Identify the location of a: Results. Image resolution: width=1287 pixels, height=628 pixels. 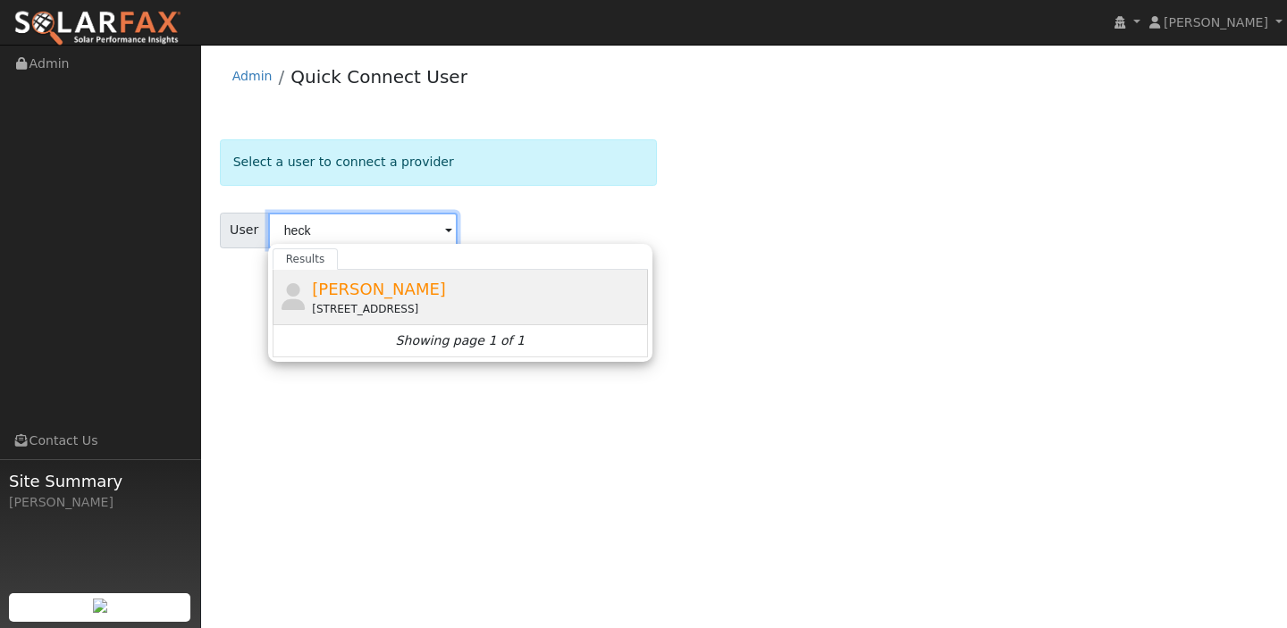
(306, 259).